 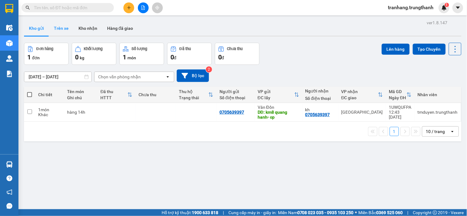 I want to click on span: đơn, so click(x=36, y=58).